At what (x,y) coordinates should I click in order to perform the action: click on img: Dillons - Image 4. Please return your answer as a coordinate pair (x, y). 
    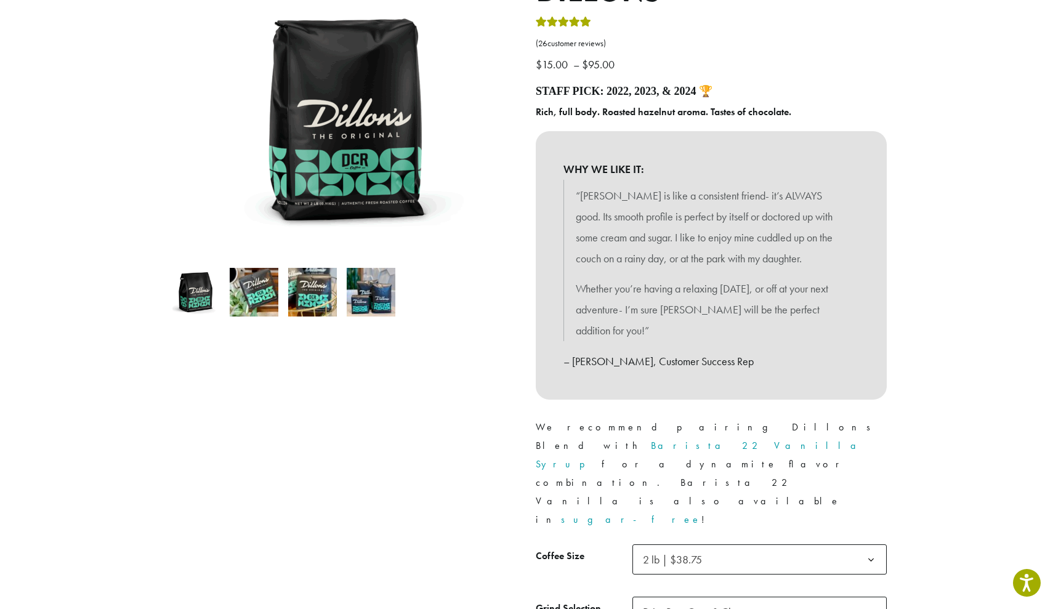
    Looking at the image, I should click on (371, 292).